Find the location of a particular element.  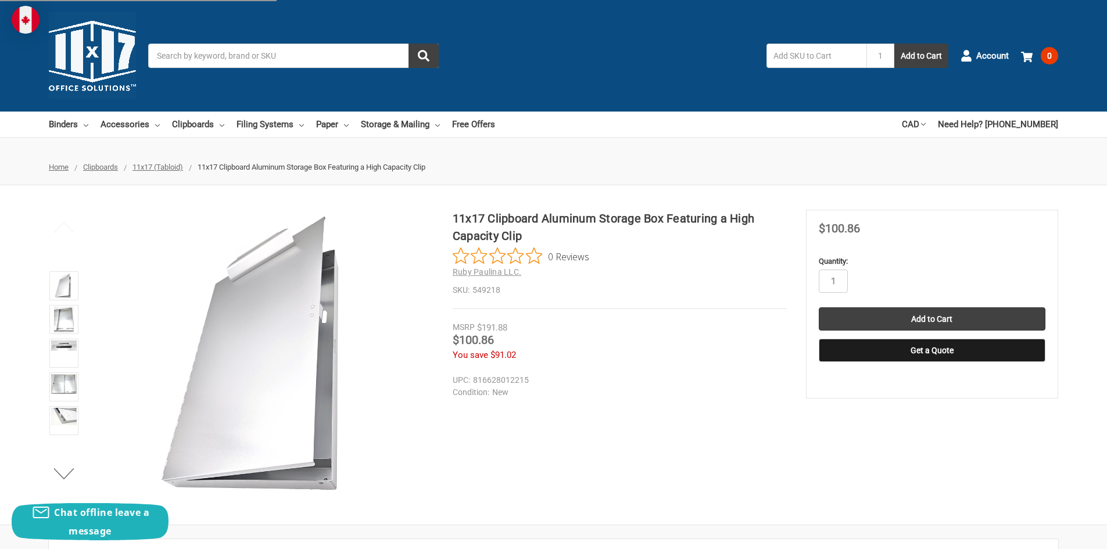

img: 11x17.com is located at coordinates (92, 56).